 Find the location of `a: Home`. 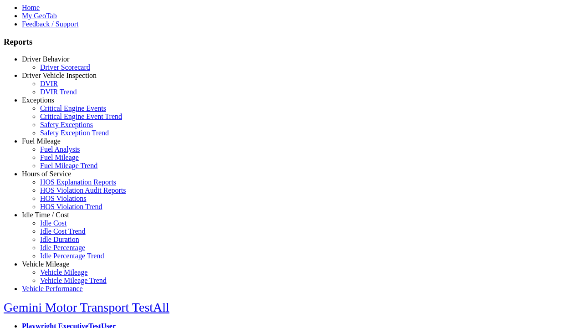

a: Home is located at coordinates (30, 7).